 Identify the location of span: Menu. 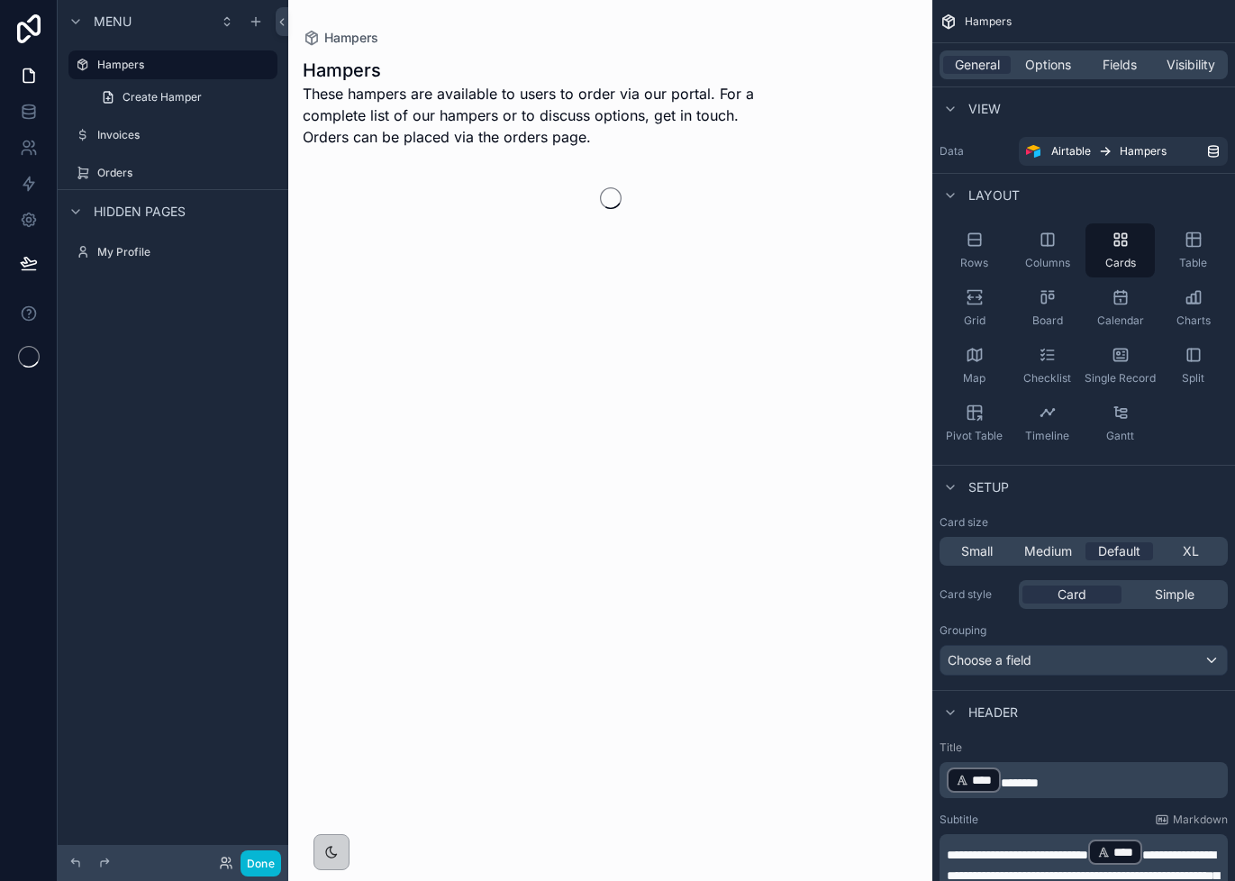
(113, 22).